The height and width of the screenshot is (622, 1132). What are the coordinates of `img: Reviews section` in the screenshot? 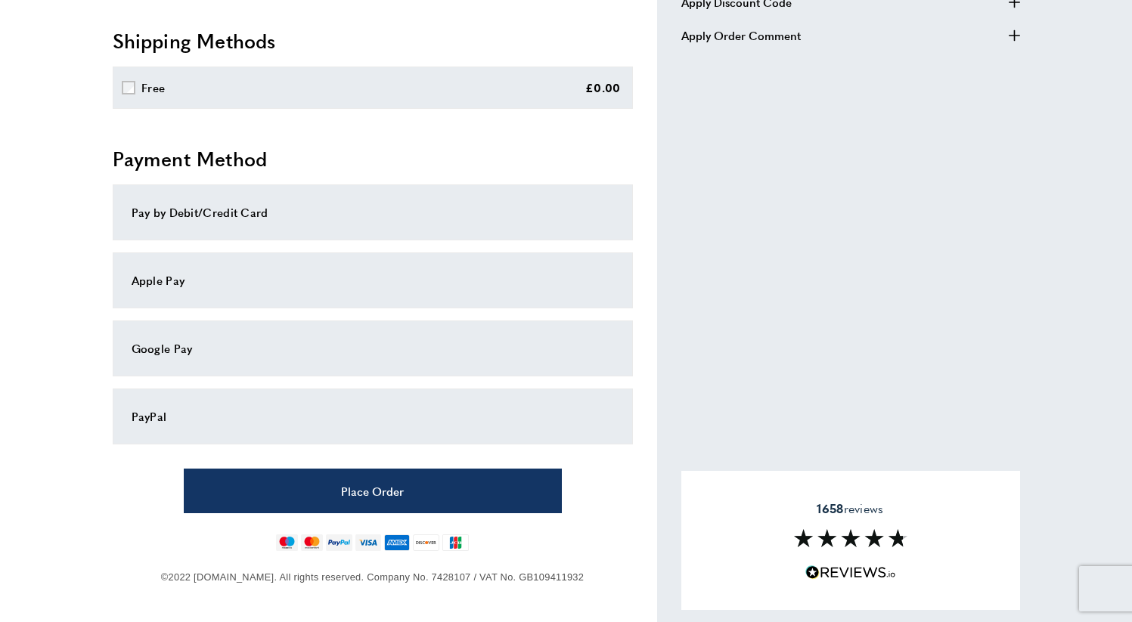 It's located at (851, 538).